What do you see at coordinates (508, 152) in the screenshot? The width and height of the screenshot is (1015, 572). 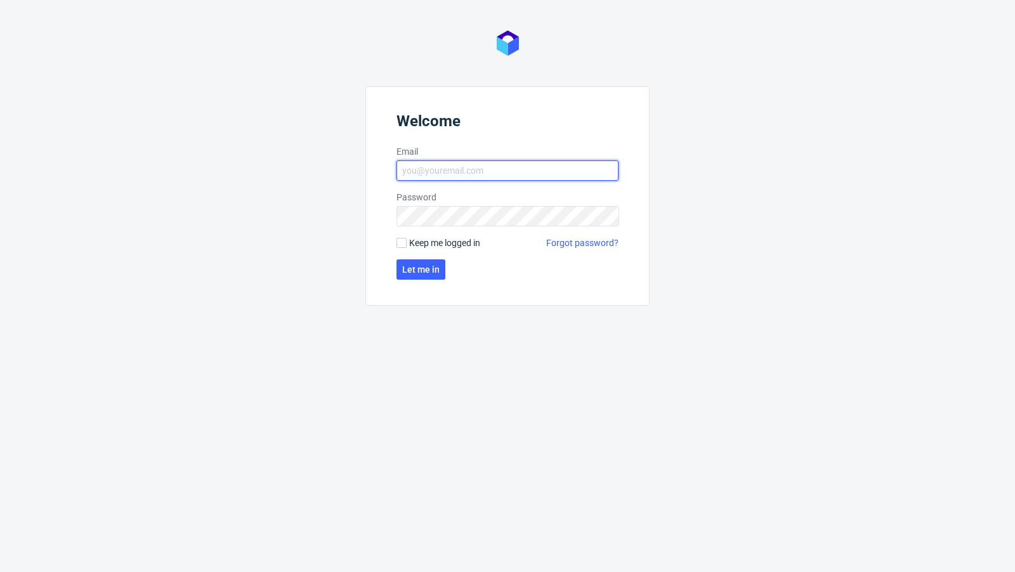 I see `label: Email` at bounding box center [508, 152].